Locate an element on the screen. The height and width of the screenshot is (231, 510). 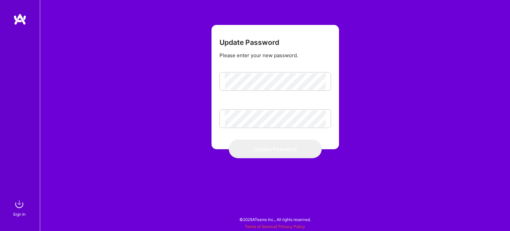
button: Update Password is located at coordinates (275, 149).